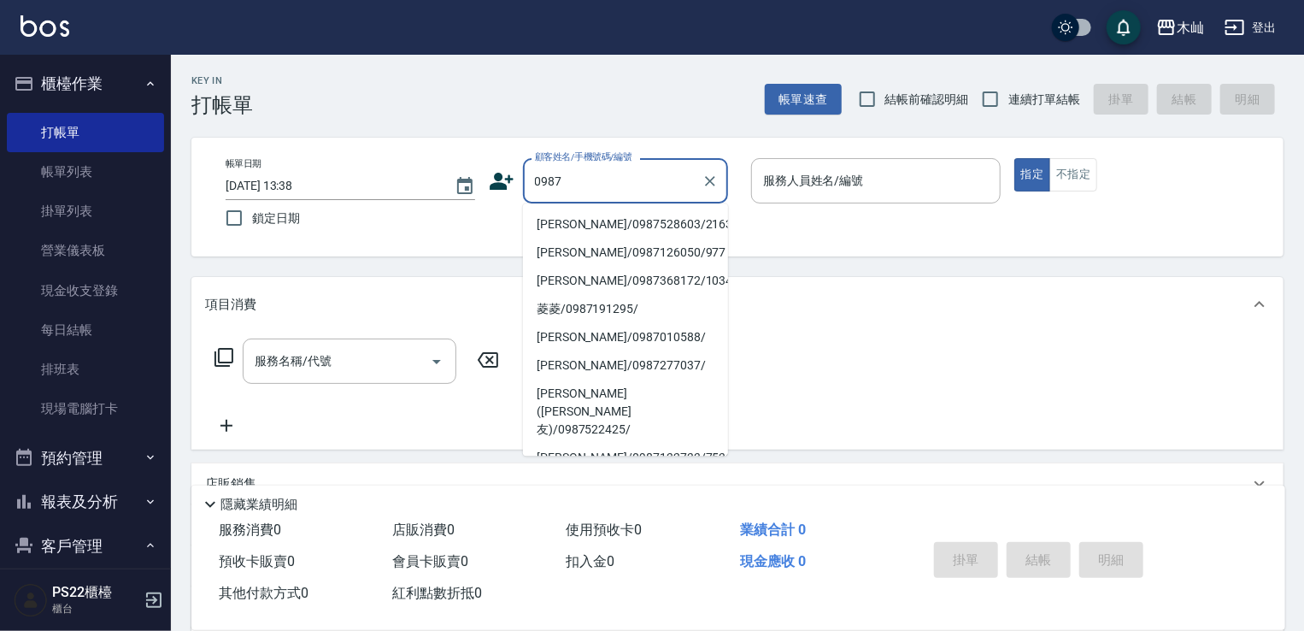  Describe the element at coordinates (85, 250) in the screenshot. I see `a: 營業儀表板` at that location.